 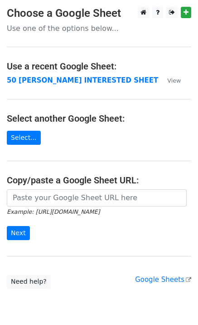 I want to click on a: View, so click(x=170, y=80).